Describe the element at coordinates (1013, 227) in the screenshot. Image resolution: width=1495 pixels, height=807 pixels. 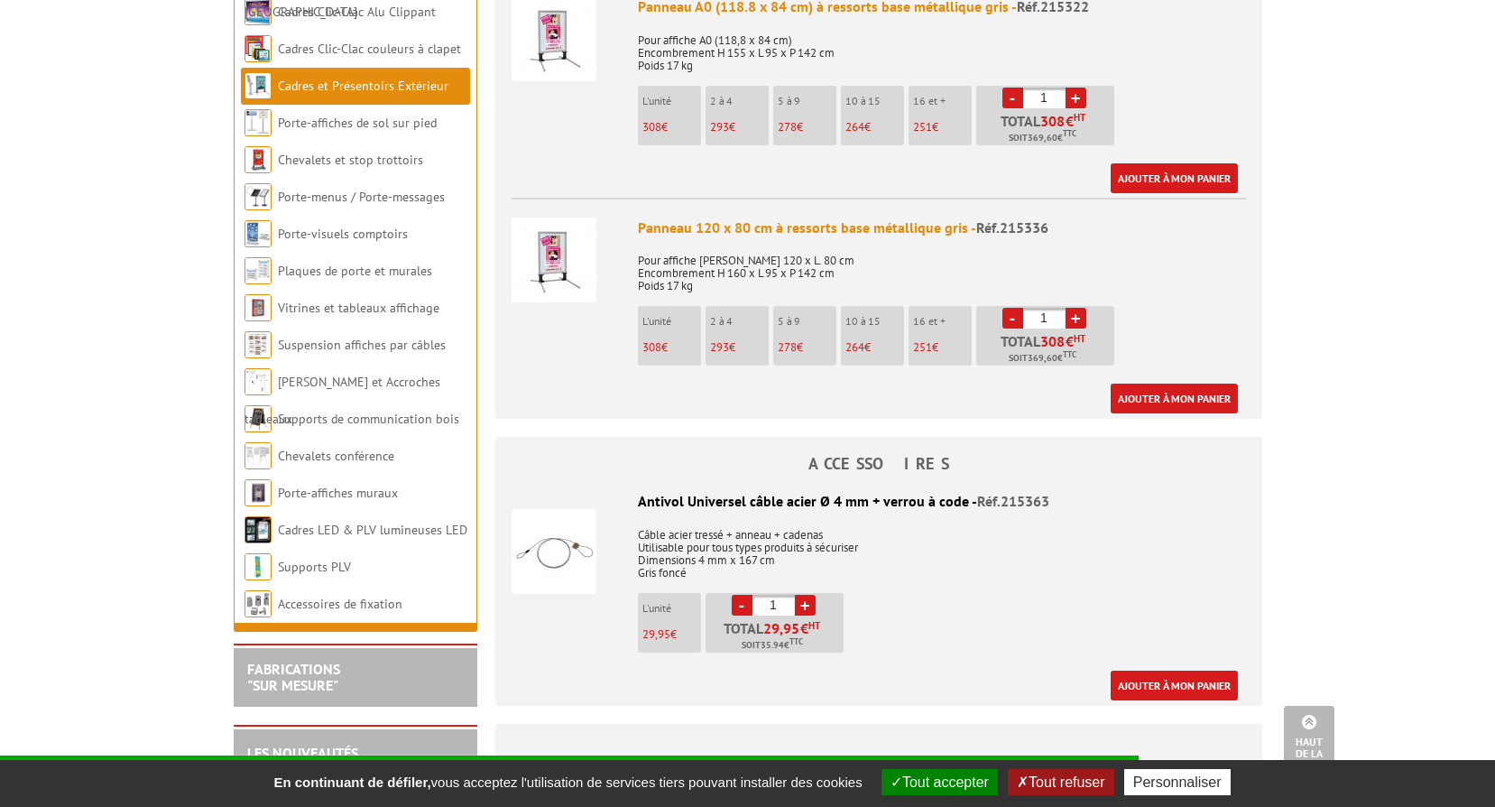
I see `span: Réf.215336` at that location.